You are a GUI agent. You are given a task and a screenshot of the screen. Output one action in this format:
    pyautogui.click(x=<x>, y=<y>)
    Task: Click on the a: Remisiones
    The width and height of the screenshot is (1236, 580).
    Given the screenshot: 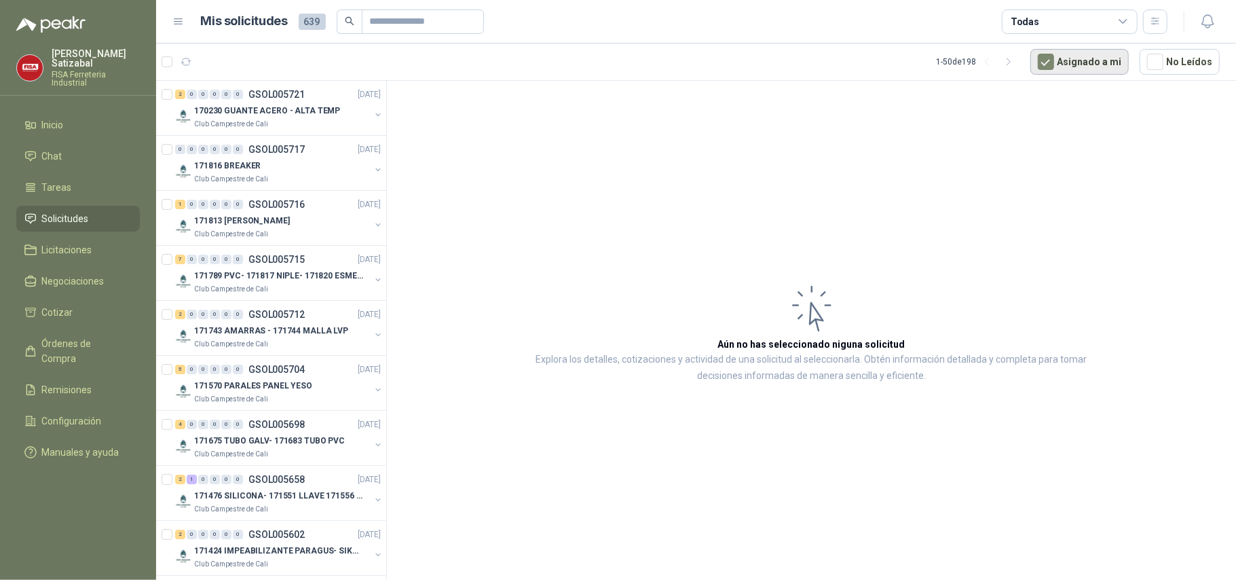 What is the action you would take?
    pyautogui.click(x=78, y=390)
    